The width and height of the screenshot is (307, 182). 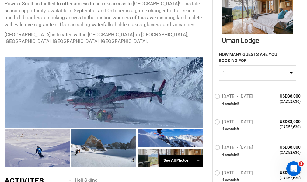 What do you see at coordinates (258, 58) in the screenshot?
I see `label: HOW MANY GUESTS ARE YOU BOOKING FOR` at bounding box center [258, 58].